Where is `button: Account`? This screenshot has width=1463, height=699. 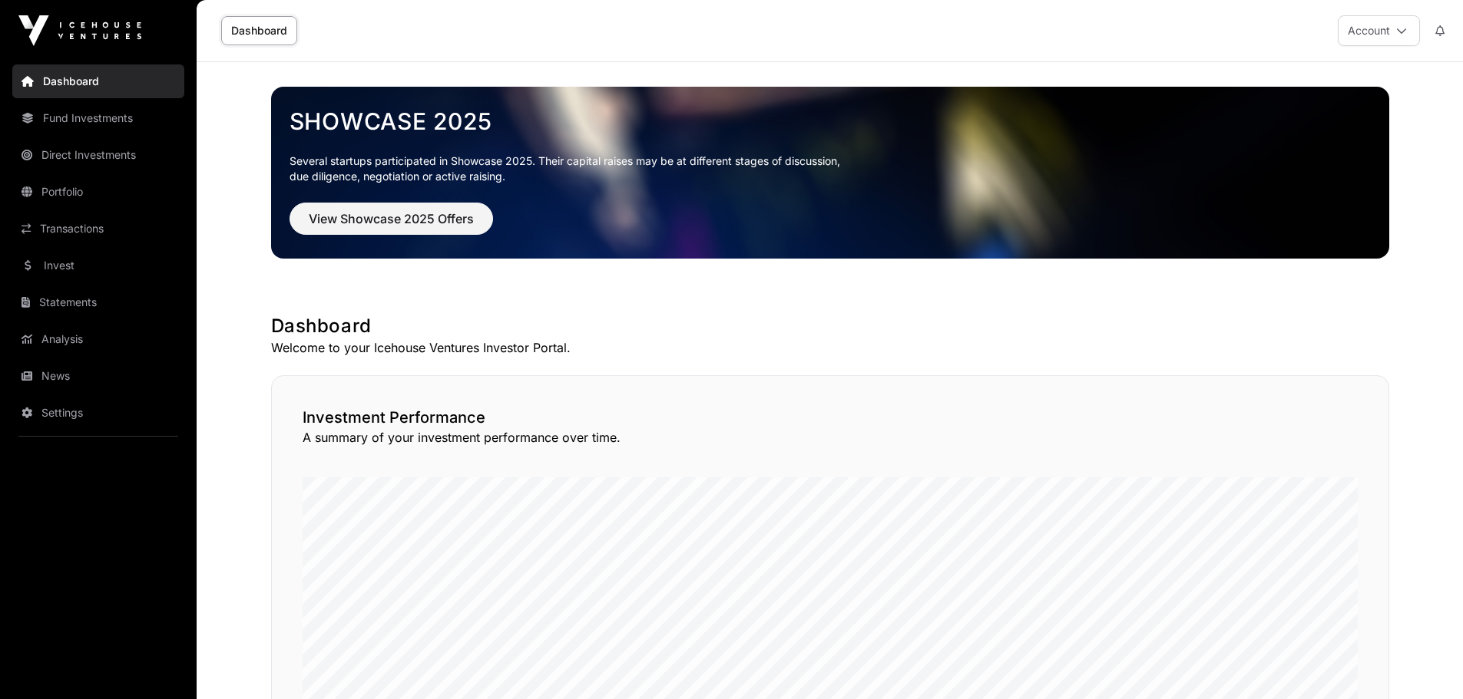
button: Account is located at coordinates (1378, 31).